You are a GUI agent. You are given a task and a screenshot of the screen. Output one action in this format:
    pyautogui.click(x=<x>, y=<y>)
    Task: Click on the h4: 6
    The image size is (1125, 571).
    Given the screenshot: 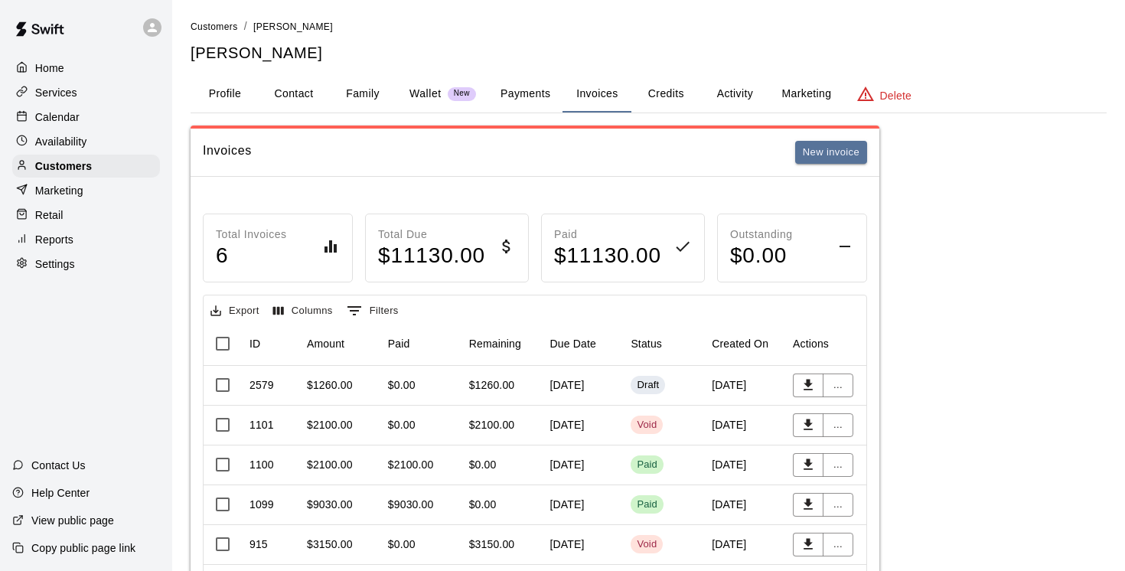 What is the action you would take?
    pyautogui.click(x=251, y=256)
    